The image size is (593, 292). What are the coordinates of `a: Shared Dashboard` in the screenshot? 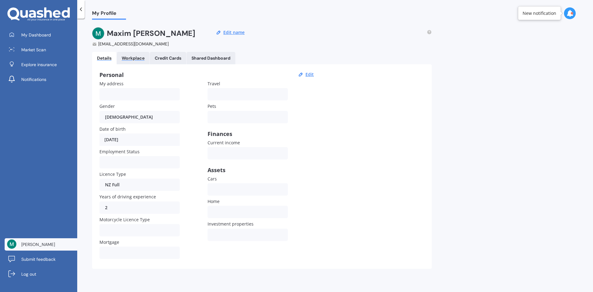 It's located at (211, 58).